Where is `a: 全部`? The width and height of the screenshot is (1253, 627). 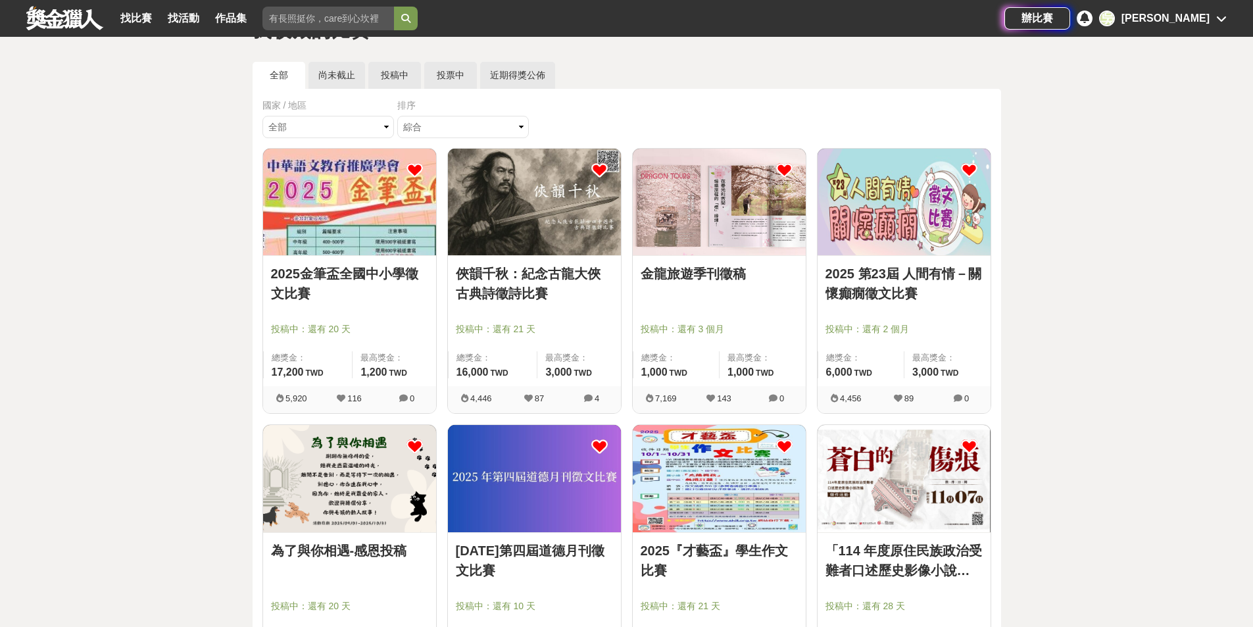
a: 全部 is located at coordinates (279, 75).